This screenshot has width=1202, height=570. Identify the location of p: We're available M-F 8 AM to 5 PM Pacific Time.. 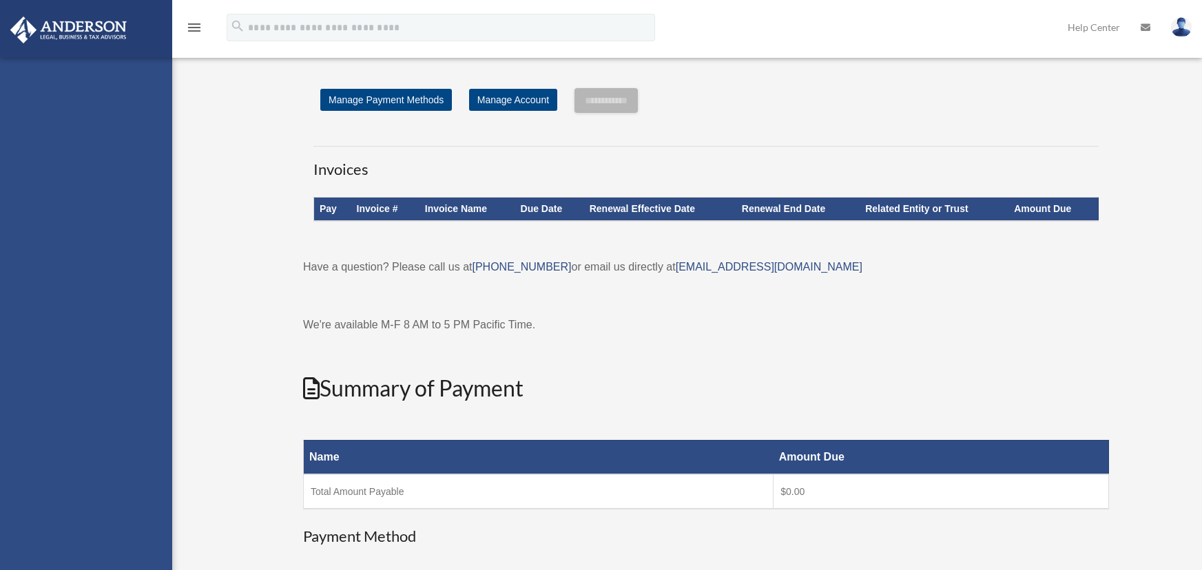
(706, 325).